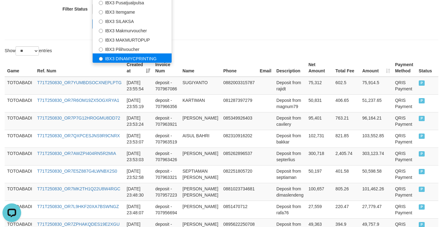 The image size is (443, 227). I want to click on th: Game, so click(20, 68).